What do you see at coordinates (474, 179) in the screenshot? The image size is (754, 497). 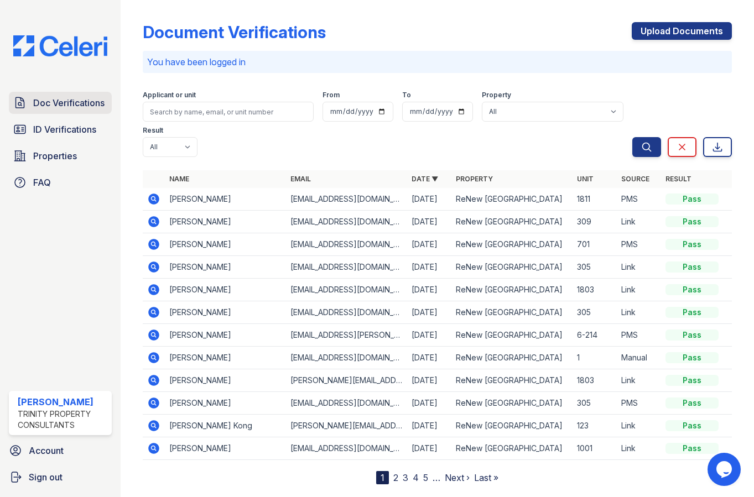 I see `a: Property` at bounding box center [474, 179].